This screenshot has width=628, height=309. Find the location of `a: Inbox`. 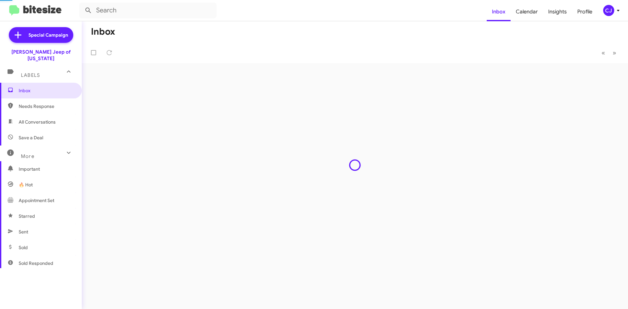

a: Inbox is located at coordinates (498, 12).